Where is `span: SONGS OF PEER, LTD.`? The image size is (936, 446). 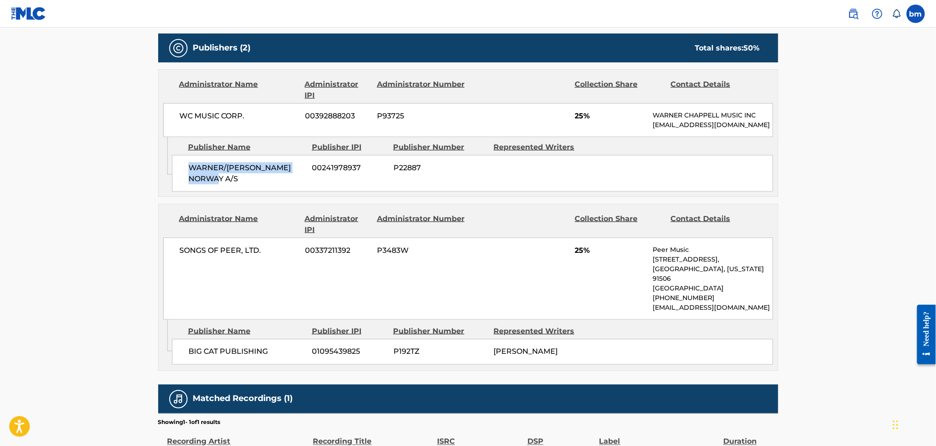
span: SONGS OF PEER, LTD. is located at coordinates (239, 250).